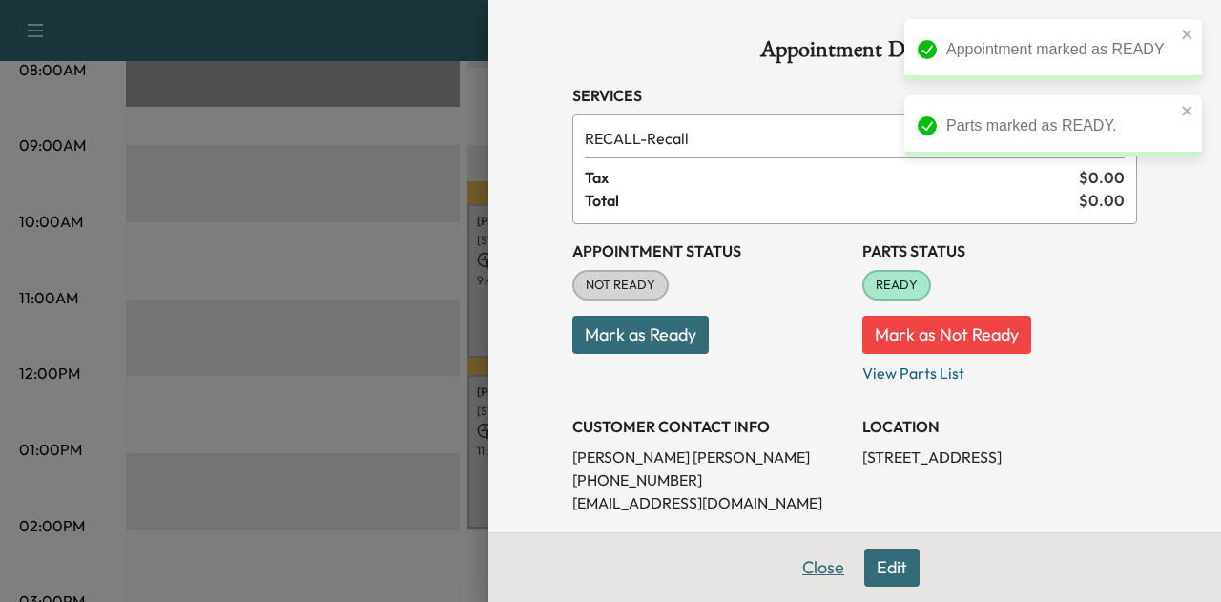 The image size is (1221, 602). Describe the element at coordinates (897, 285) in the screenshot. I see `span: READY` at that location.